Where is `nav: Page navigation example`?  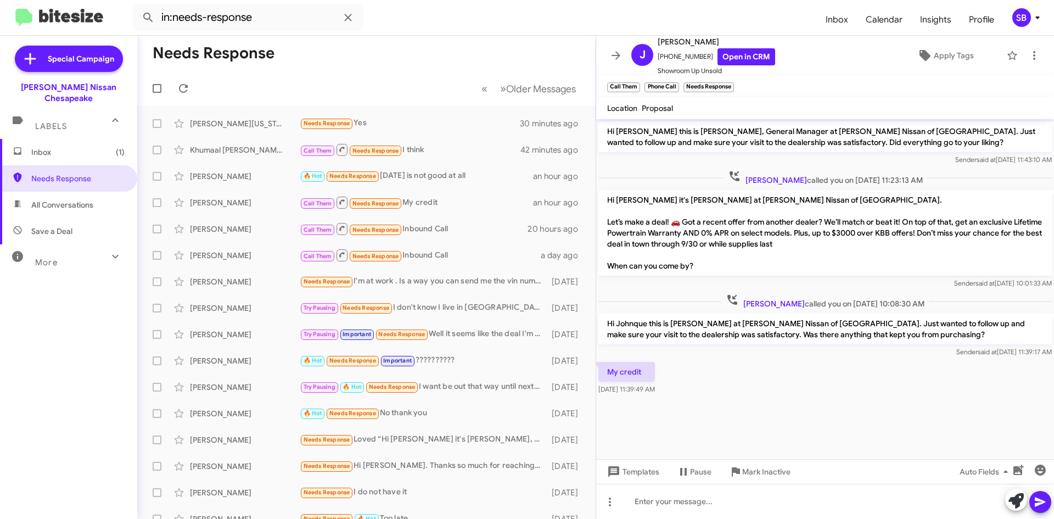
nav: Page navigation example is located at coordinates (529, 88).